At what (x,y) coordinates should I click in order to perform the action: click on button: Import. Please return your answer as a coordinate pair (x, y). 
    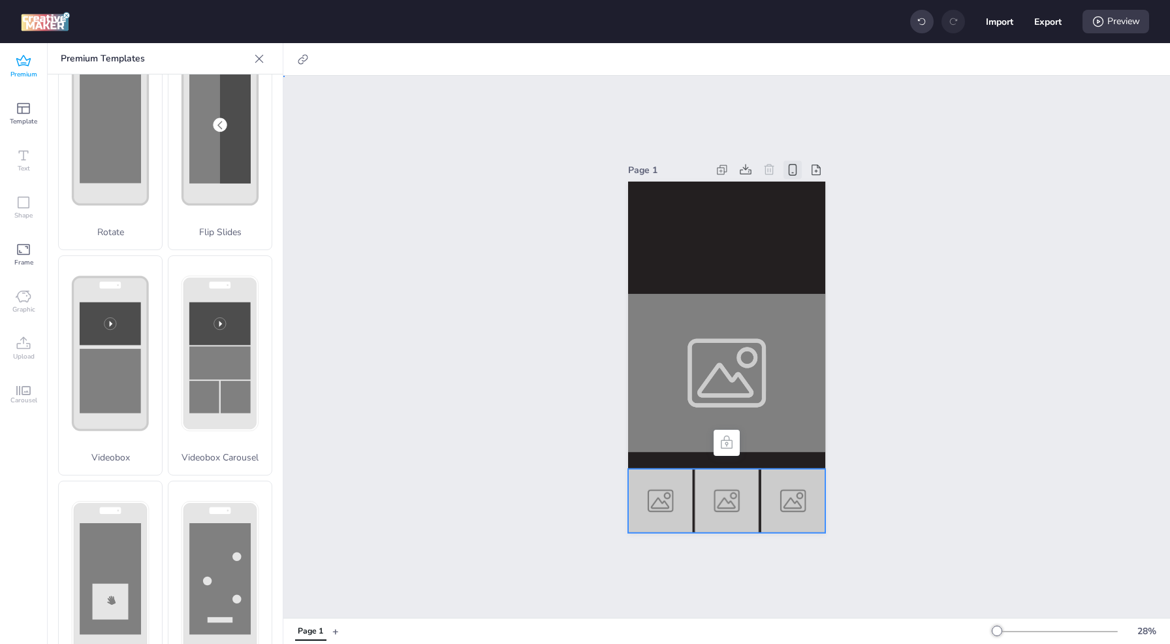
    Looking at the image, I should click on (1000, 22).